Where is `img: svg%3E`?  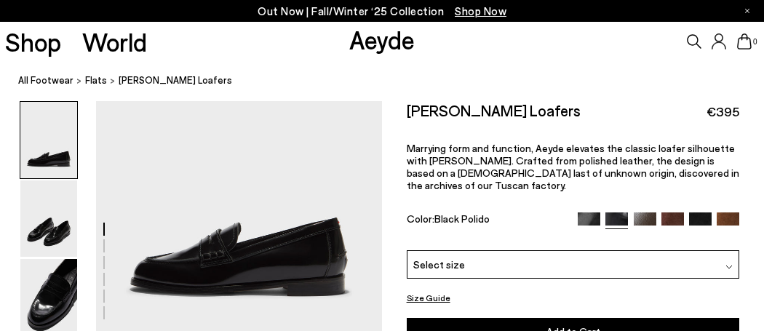
img: svg%3E is located at coordinates (729, 267).